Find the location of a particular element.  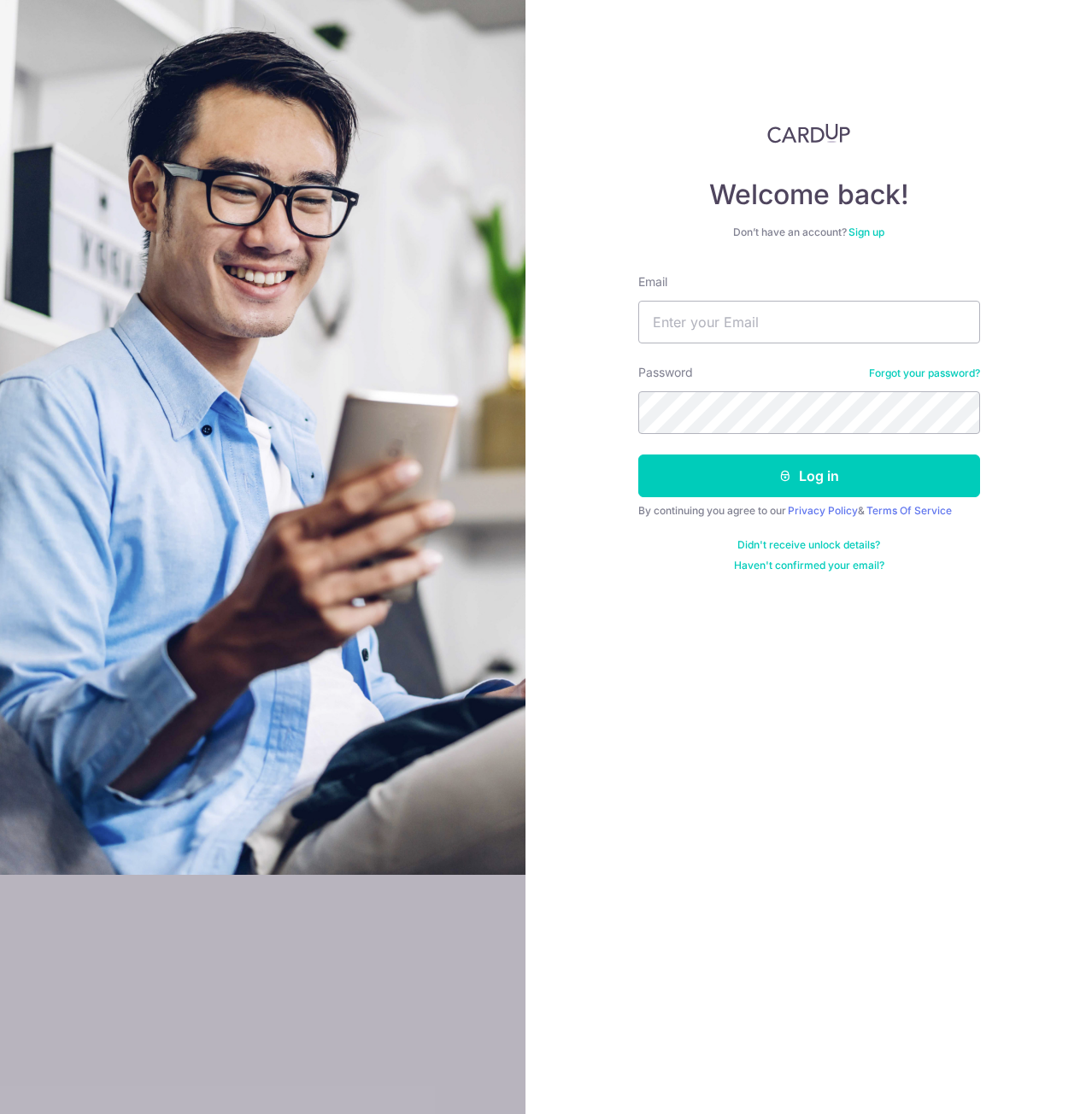

img: CardUp Logo is located at coordinates (809, 134).